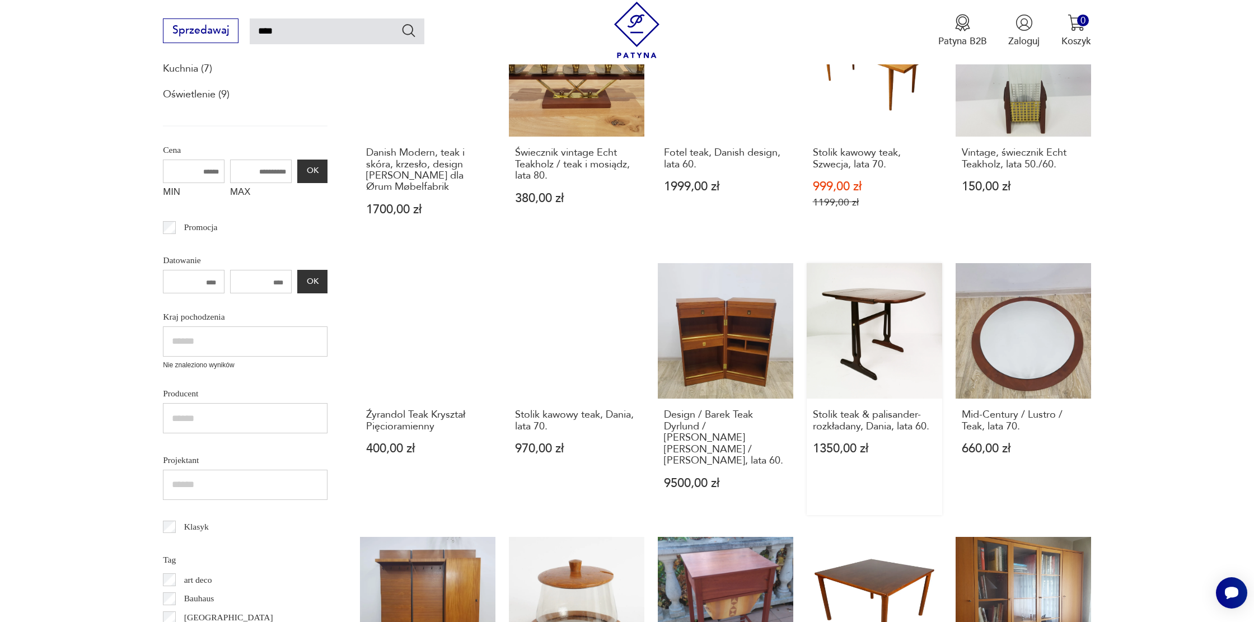 Image resolution: width=1254 pixels, height=622 pixels. Describe the element at coordinates (198, 580) in the screenshot. I see `p: art deco` at that location.